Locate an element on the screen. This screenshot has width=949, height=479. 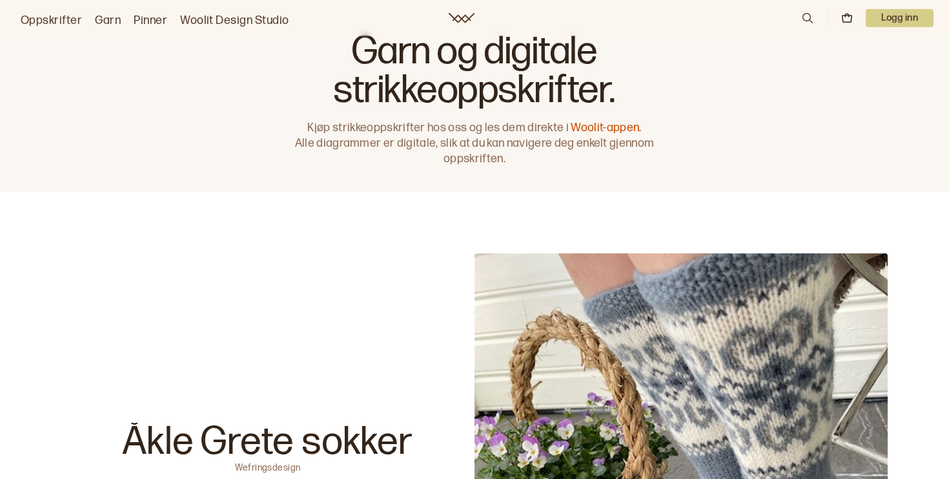
a: Oppskrifter is located at coordinates (51, 21).